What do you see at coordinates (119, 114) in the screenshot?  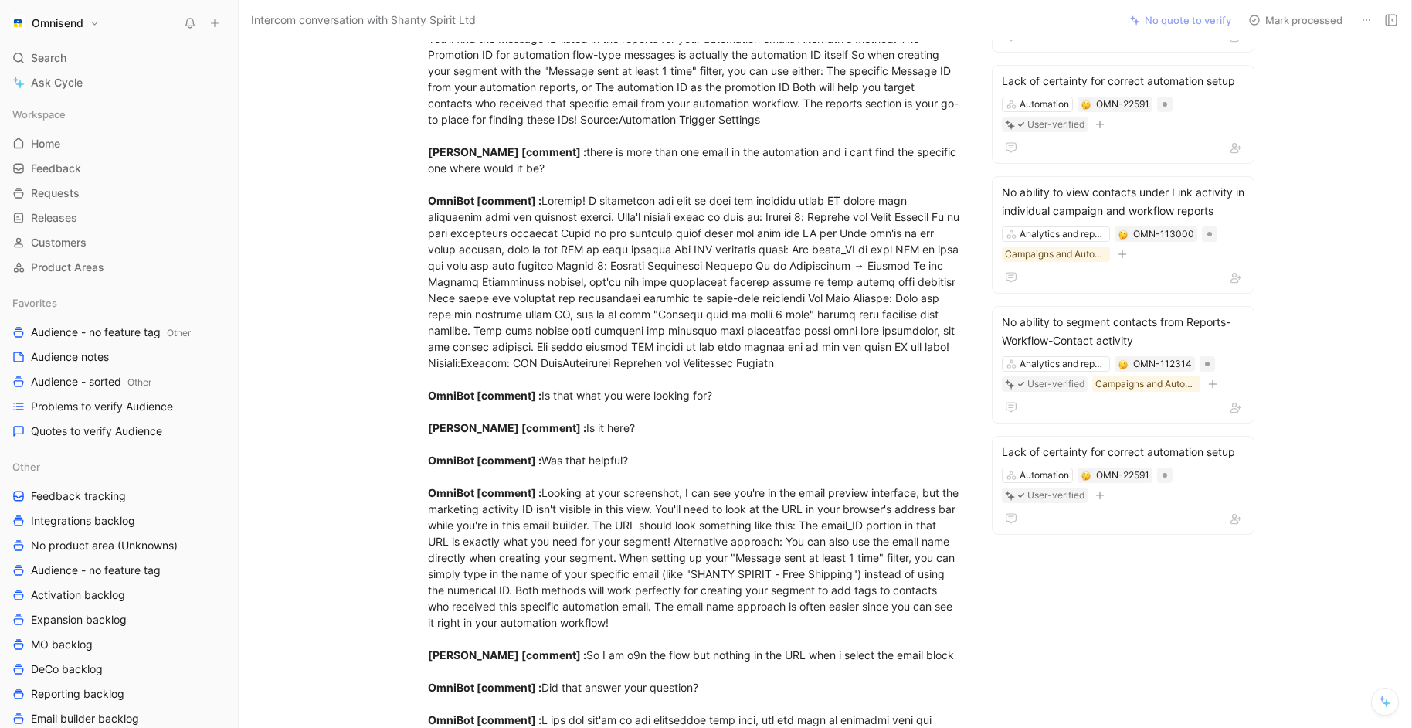 I see `div: Workspace` at bounding box center [119, 114].